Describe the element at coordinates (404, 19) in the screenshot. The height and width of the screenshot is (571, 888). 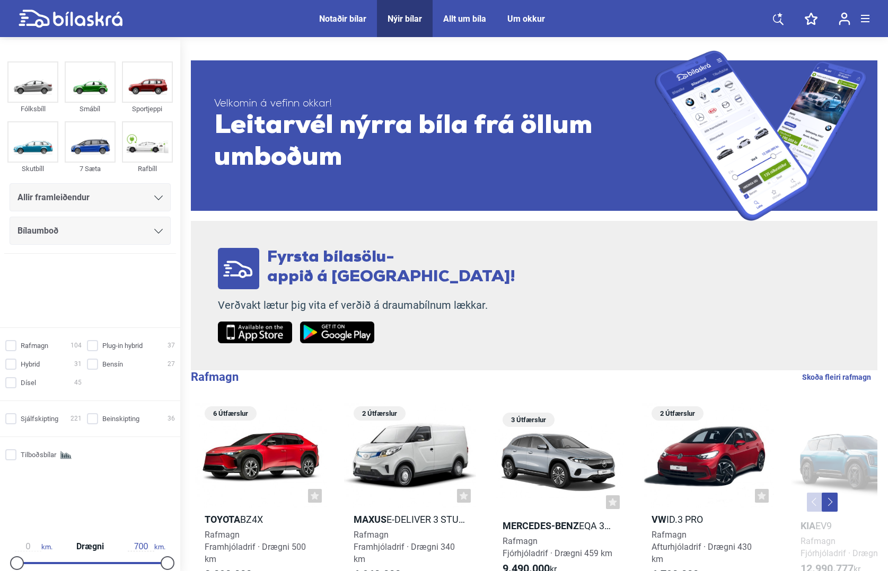
I see `a: Nýir bílar` at that location.